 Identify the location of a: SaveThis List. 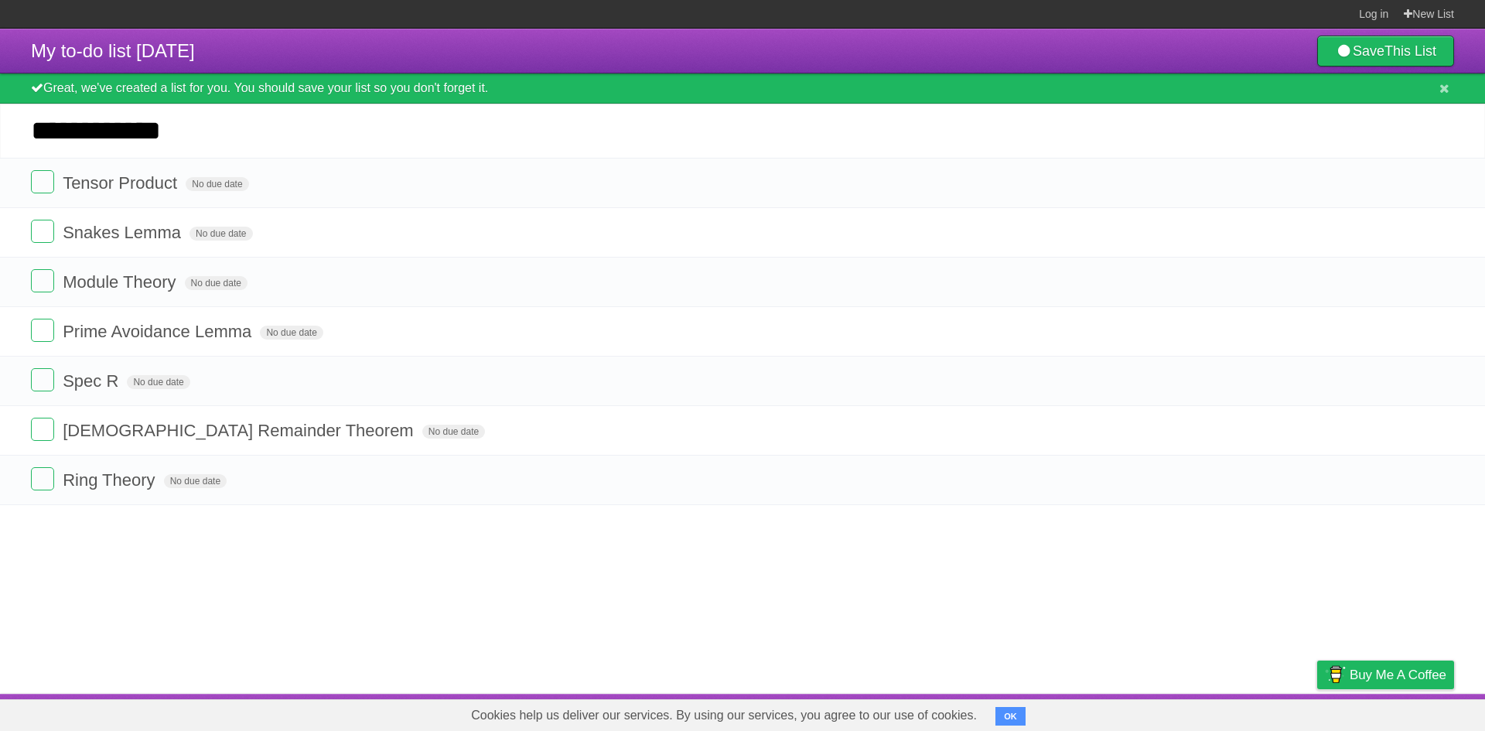
(1386, 51).